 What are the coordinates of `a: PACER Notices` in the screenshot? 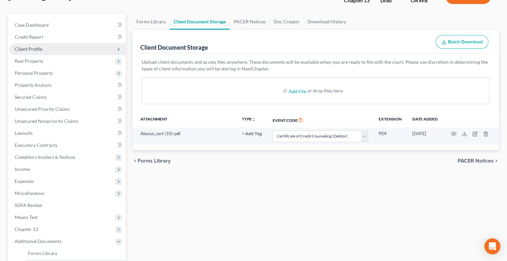 It's located at (250, 22).